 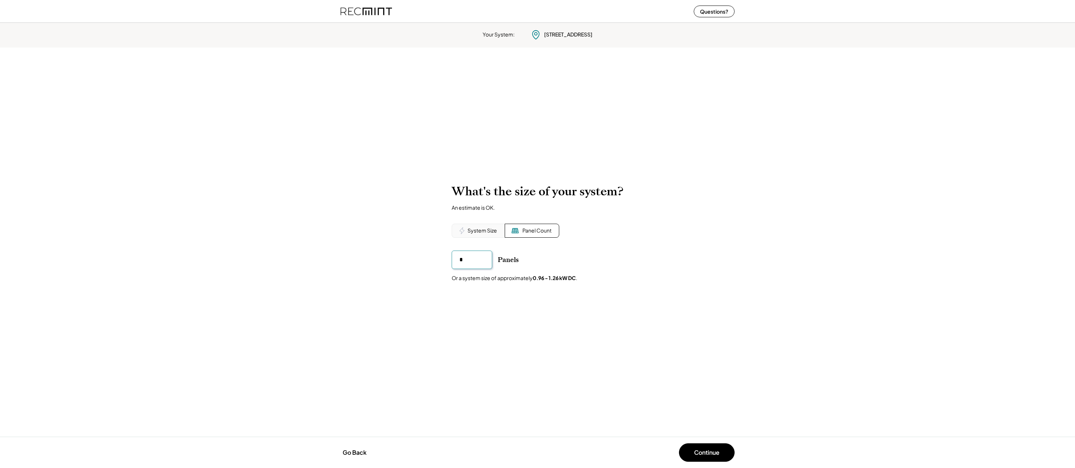 I want to click on div: Or a system size of approximately ., so click(x=514, y=278).